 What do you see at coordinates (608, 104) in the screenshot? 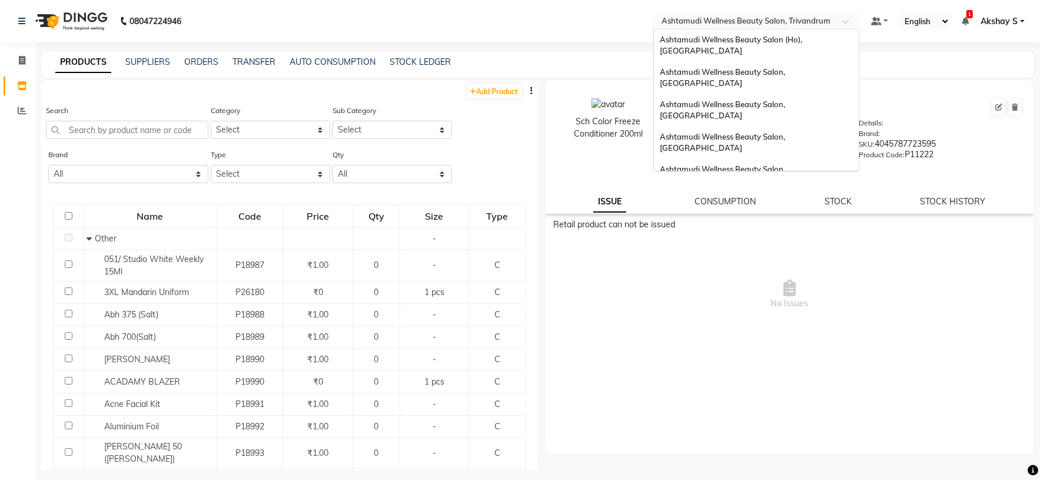
I see `img: avatar` at bounding box center [608, 104].